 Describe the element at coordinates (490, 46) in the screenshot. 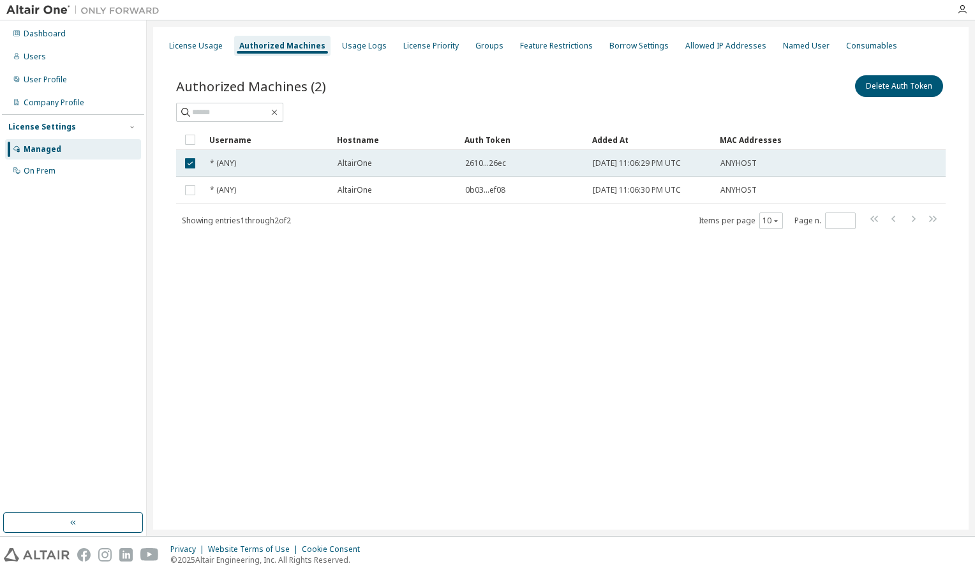

I see `div: Groups` at that location.